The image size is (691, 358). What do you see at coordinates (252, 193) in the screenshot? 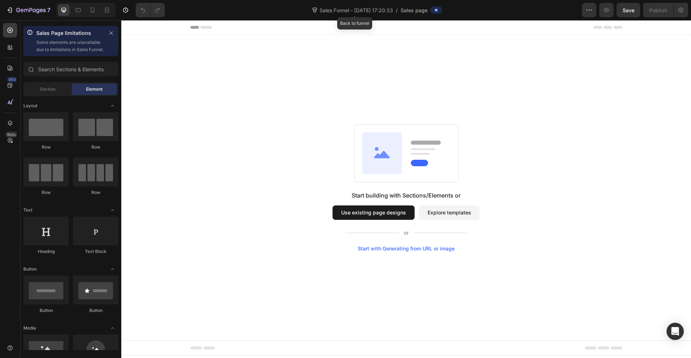
I see `button: Use existing page designs` at bounding box center [252, 193].